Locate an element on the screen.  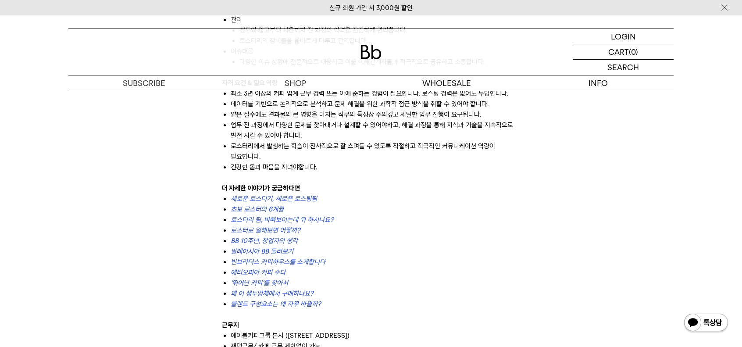
i: 에티오피아 커피 수다 is located at coordinates (258, 272).